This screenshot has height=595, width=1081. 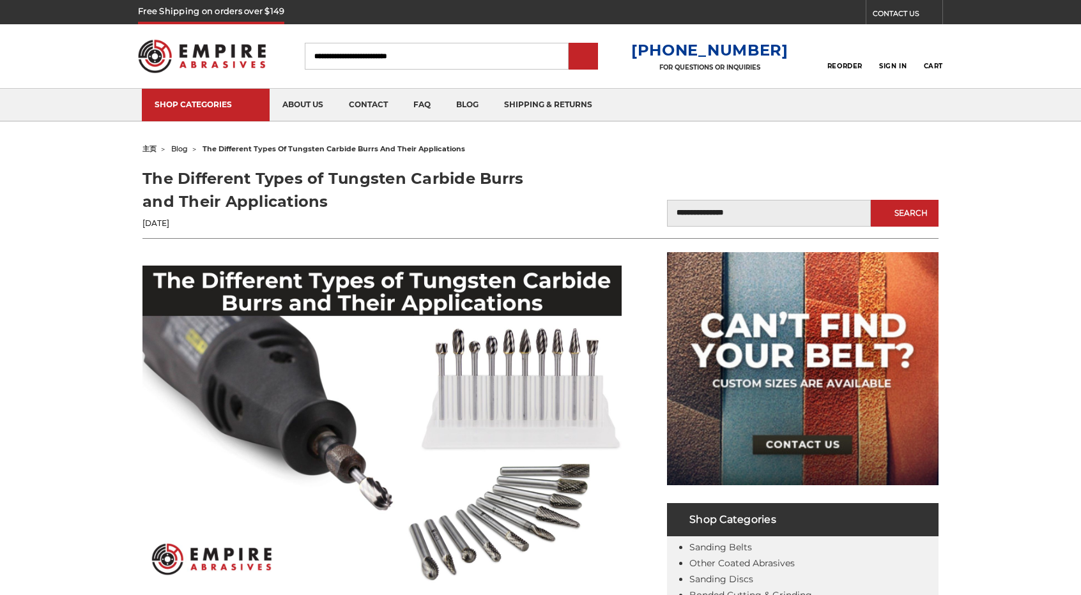 What do you see at coordinates (341, 190) in the screenshot?
I see `h1: The Different Types of Tungsten Carbide Burrs and Their Applications` at bounding box center [341, 190].